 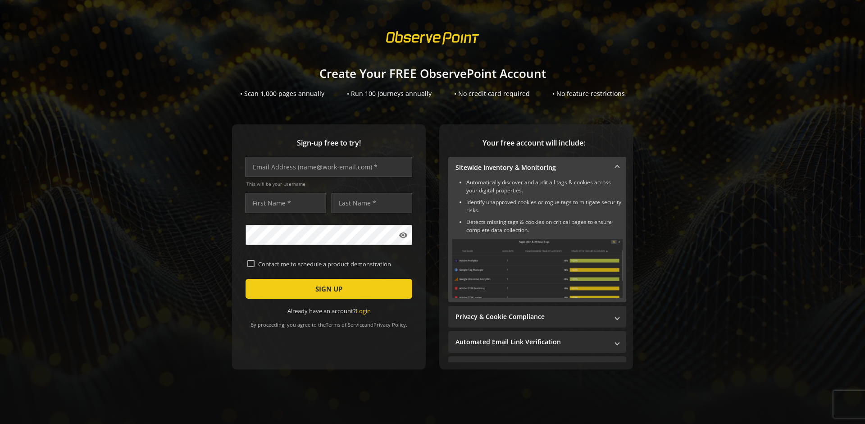 I want to click on li: Detects missing tags & cookies on critical pages to ensure complete data collection., so click(x=544, y=226).